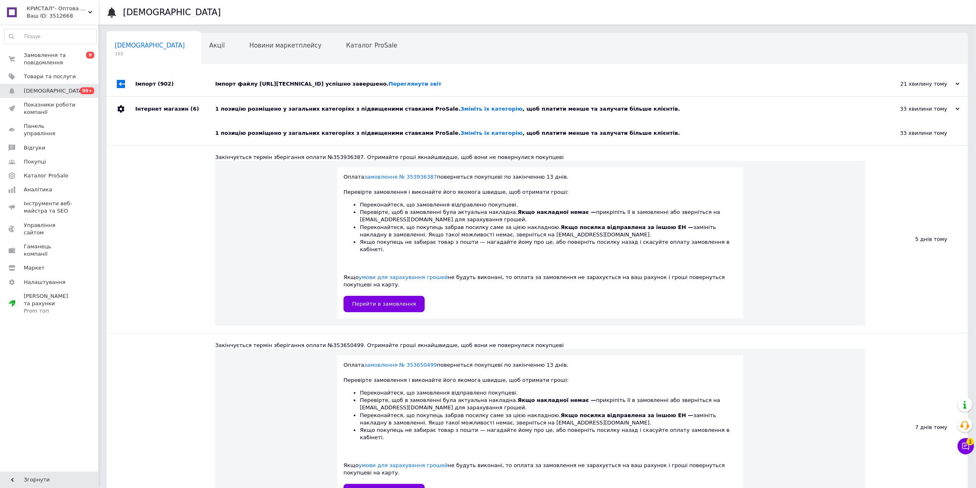 This screenshot has width=976, height=488. I want to click on a: замовлення № 353650499, so click(401, 365).